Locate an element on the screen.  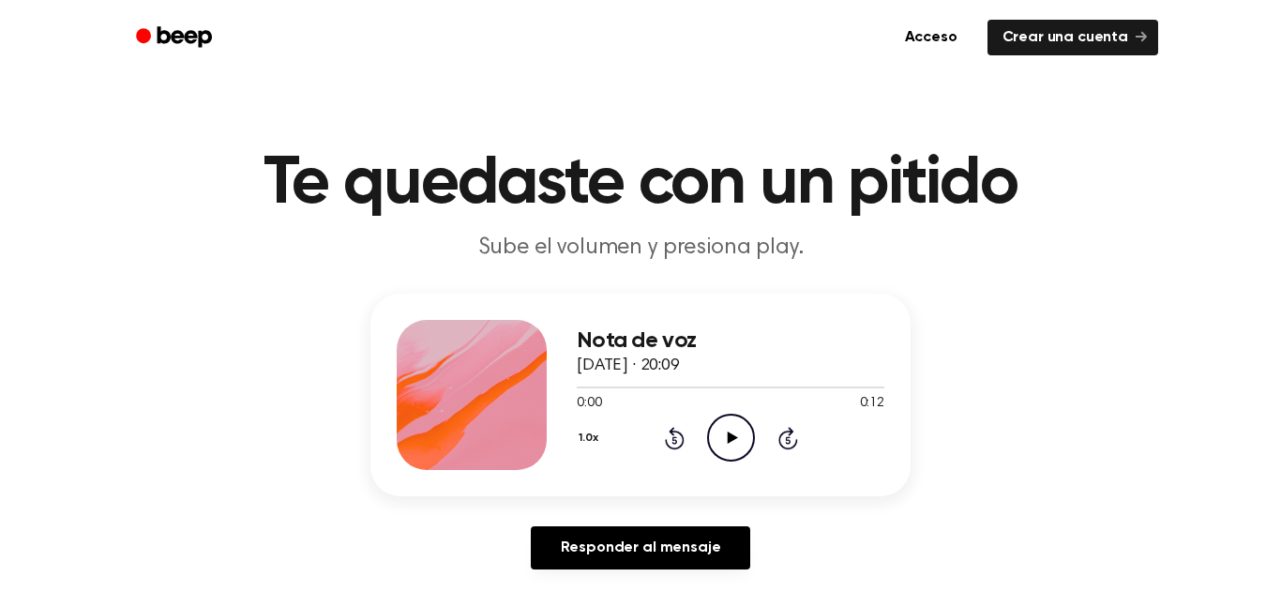
font: 0:12 is located at coordinates (872, 403).